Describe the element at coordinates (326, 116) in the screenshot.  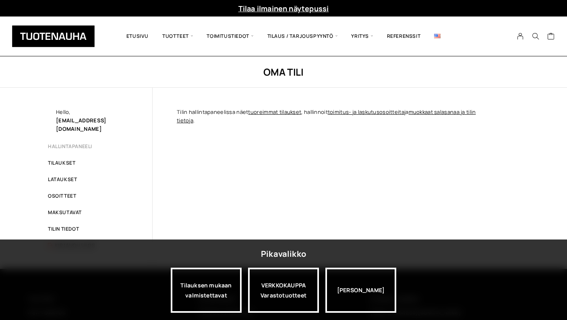
I see `a: muokkaat salasanaa ja tilin tietoja` at that location.